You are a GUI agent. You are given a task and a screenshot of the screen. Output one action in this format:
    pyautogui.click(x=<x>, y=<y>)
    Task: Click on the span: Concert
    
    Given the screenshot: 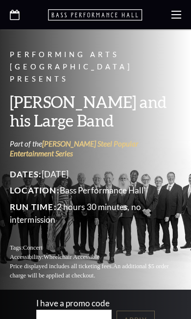 What is the action you would take?
    pyautogui.click(x=33, y=248)
    